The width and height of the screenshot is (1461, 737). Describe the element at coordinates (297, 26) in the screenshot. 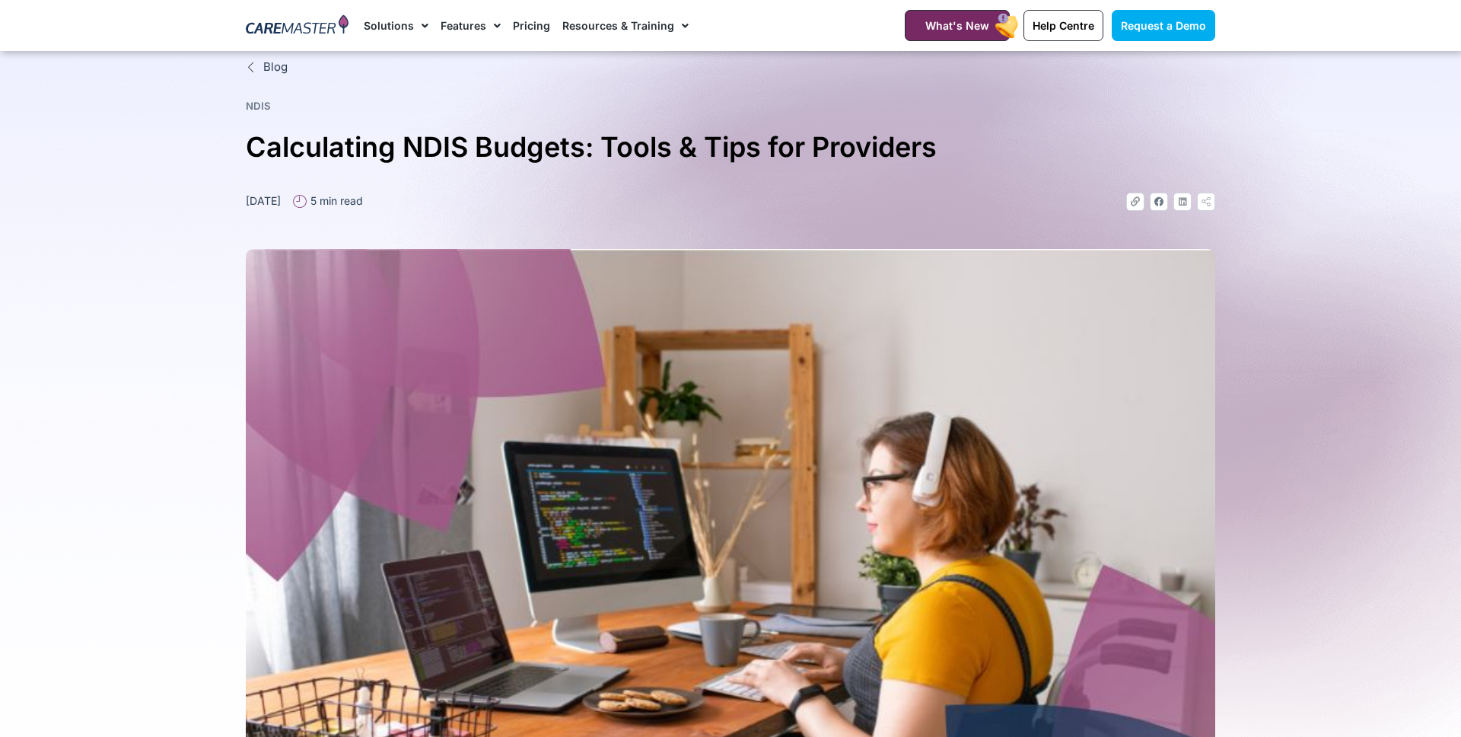

I see `img: CareMaster Logo` at that location.